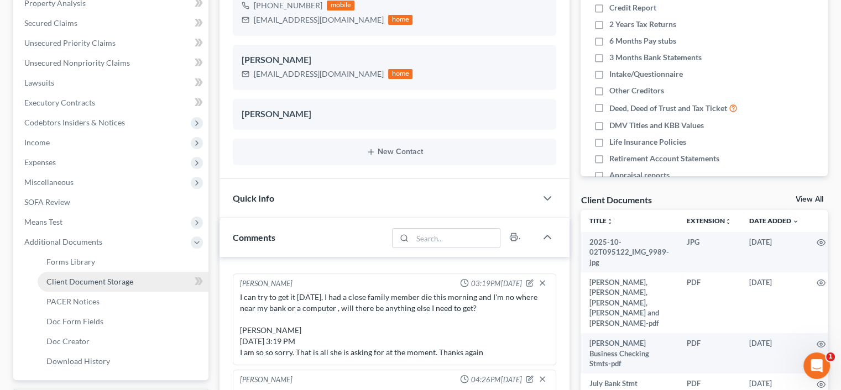 The image size is (841, 390). I want to click on span: Quick Info, so click(253, 198).